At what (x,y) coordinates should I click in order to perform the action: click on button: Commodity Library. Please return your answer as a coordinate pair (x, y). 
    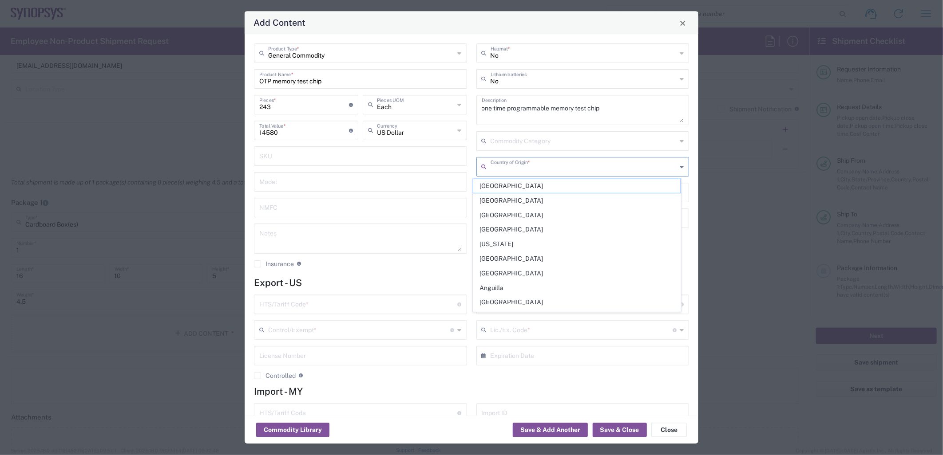
    Looking at the image, I should click on (292, 430).